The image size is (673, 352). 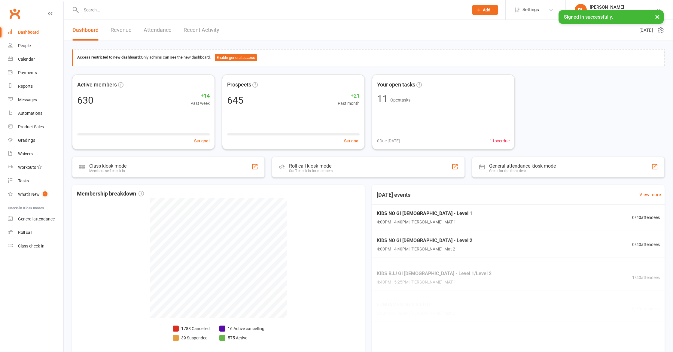 I want to click on strong: Access restricted to new dashboard:, so click(x=109, y=57).